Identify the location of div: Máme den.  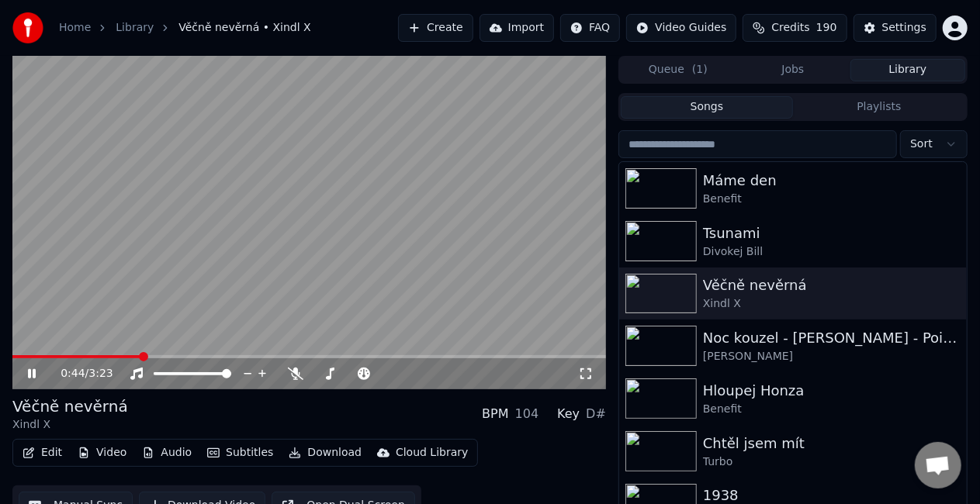
(832, 181).